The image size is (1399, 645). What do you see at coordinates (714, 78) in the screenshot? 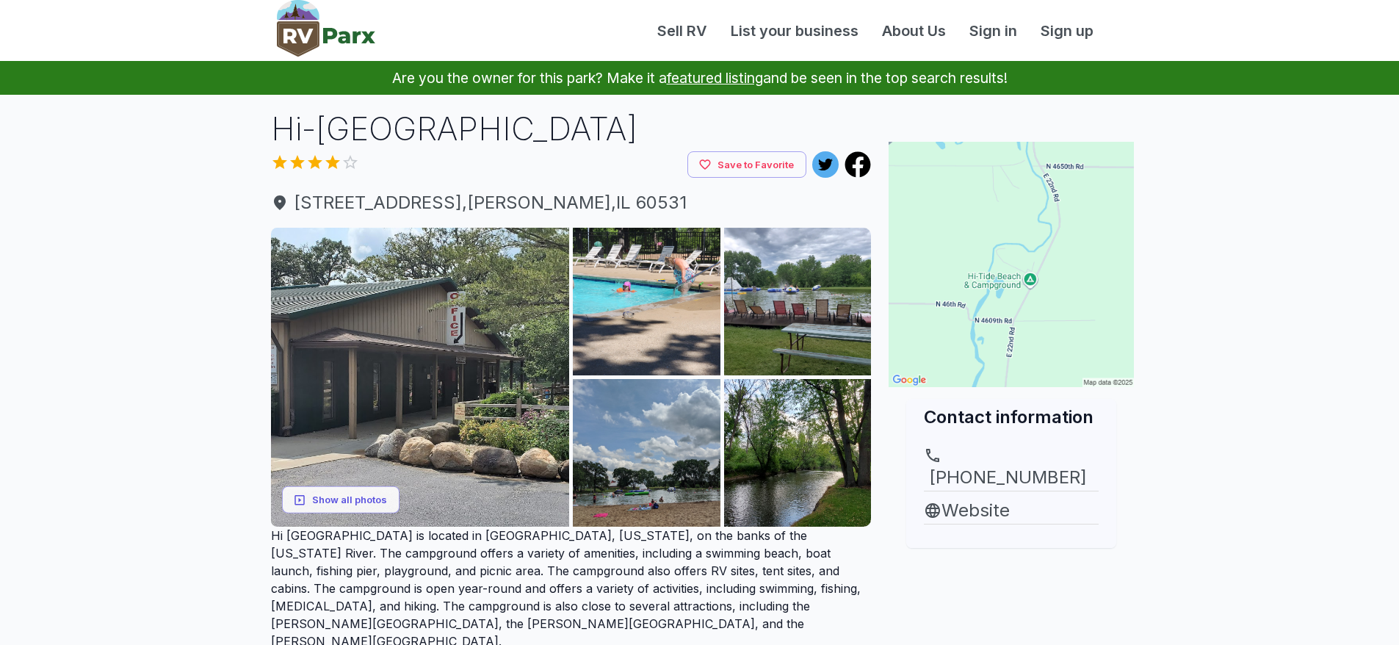
I see `a: featured listing` at bounding box center [714, 78].